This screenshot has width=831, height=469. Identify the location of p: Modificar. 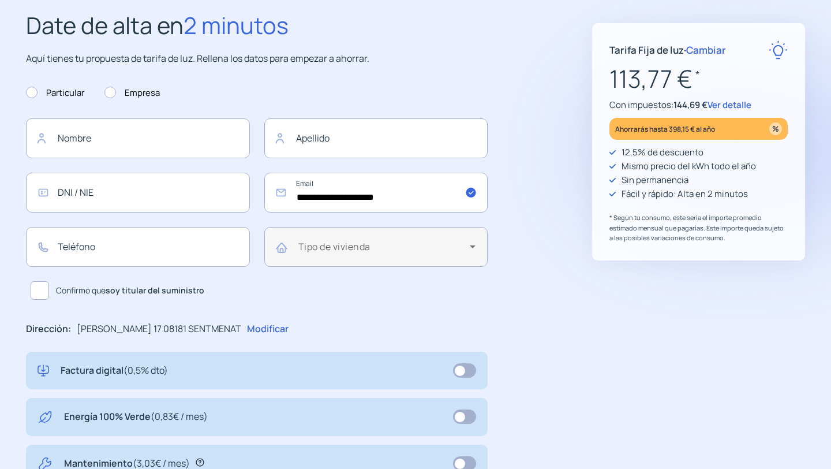
(268, 329).